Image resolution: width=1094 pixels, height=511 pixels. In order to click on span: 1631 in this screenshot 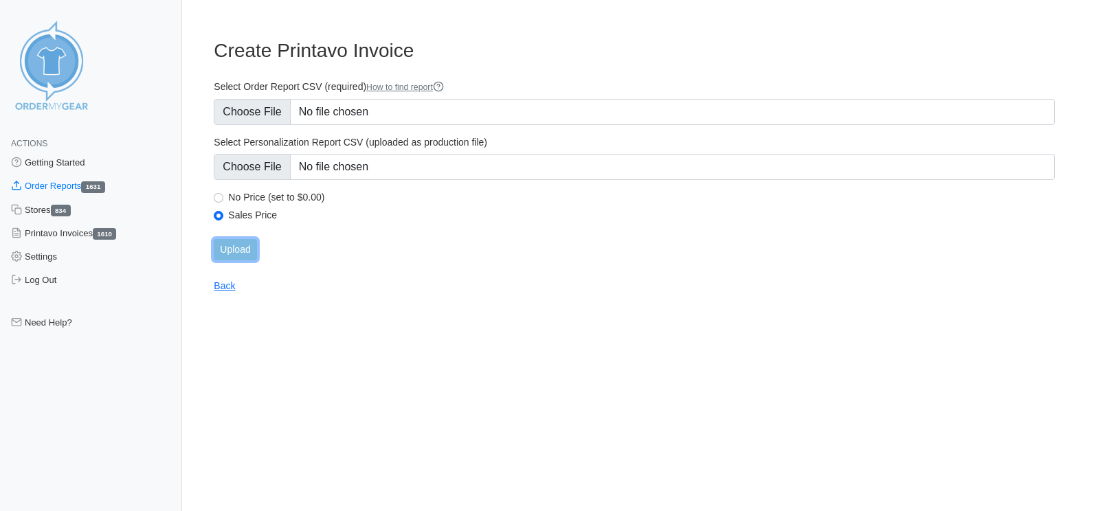, I will do `click(93, 187)`.